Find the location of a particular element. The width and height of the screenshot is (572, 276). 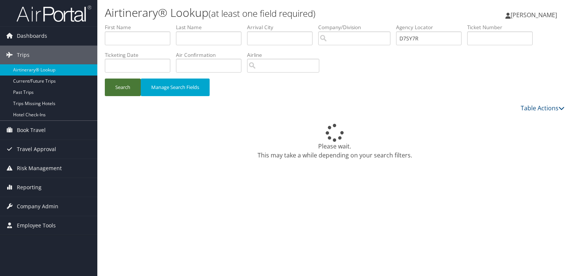

span: Trips is located at coordinates (23, 55).